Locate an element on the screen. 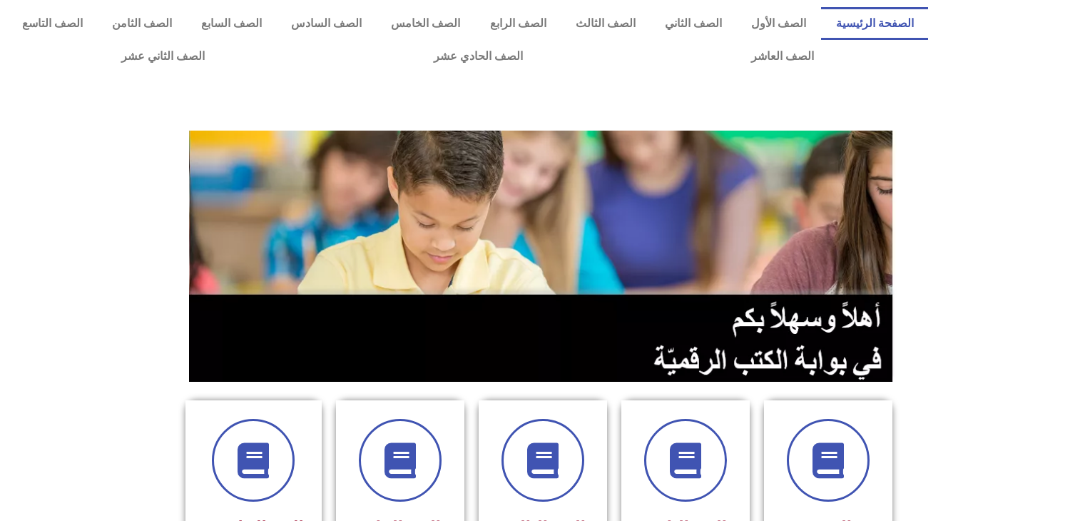  a: الصف السادس is located at coordinates (327, 24).